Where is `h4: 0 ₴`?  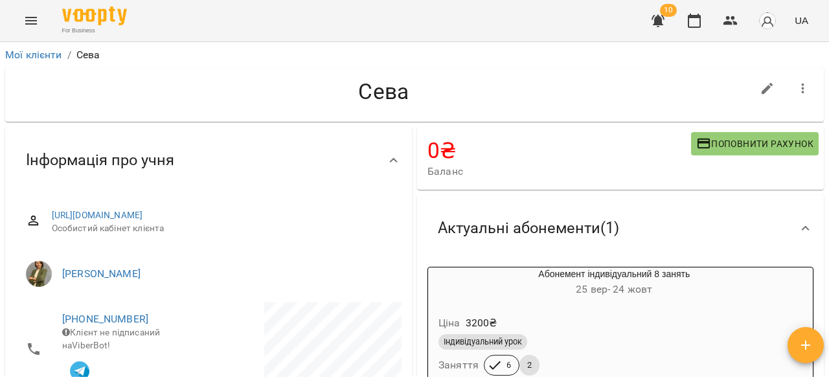 h4: 0 ₴ is located at coordinates (559, 150).